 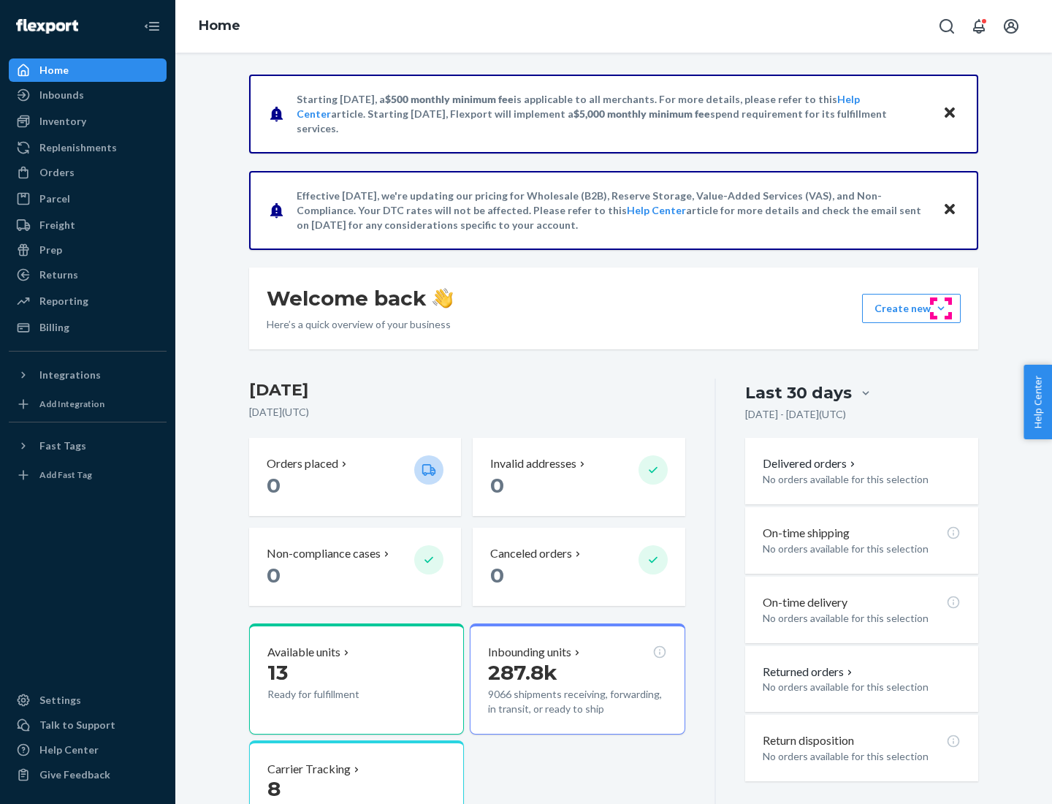 I want to click on a: Talk to Support, so click(x=88, y=725).